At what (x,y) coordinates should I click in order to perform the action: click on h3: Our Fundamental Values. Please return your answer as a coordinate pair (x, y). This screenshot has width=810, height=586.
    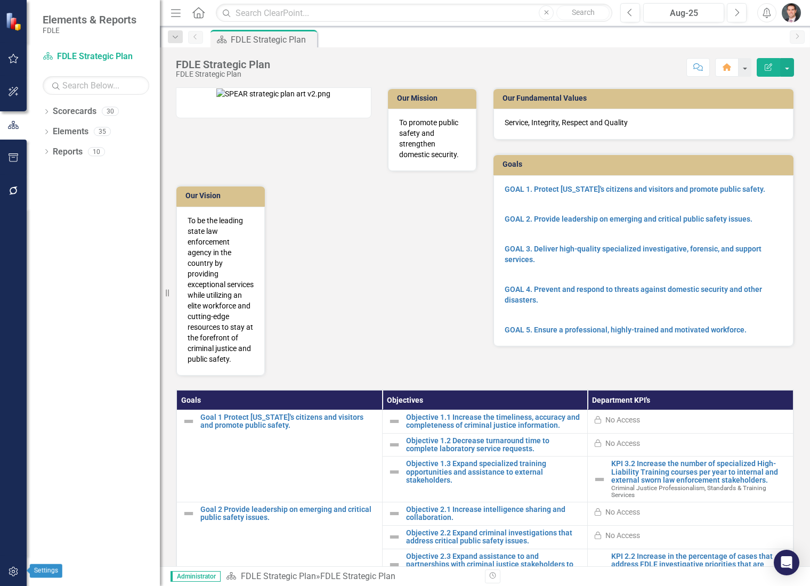
    Looking at the image, I should click on (646, 98).